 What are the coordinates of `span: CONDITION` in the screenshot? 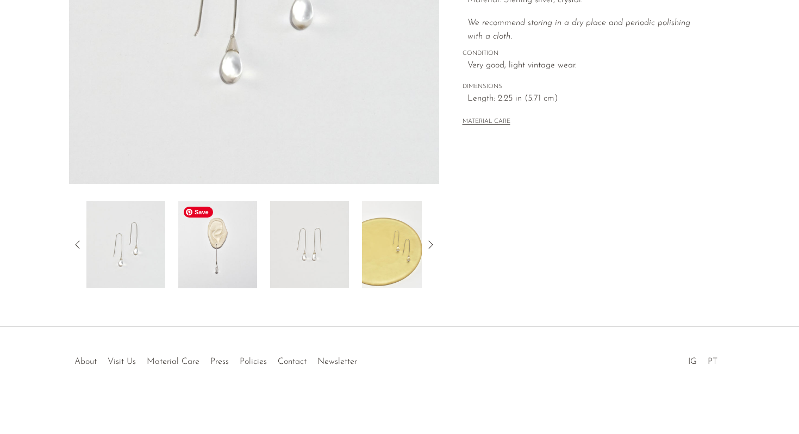 It's located at (585, 54).